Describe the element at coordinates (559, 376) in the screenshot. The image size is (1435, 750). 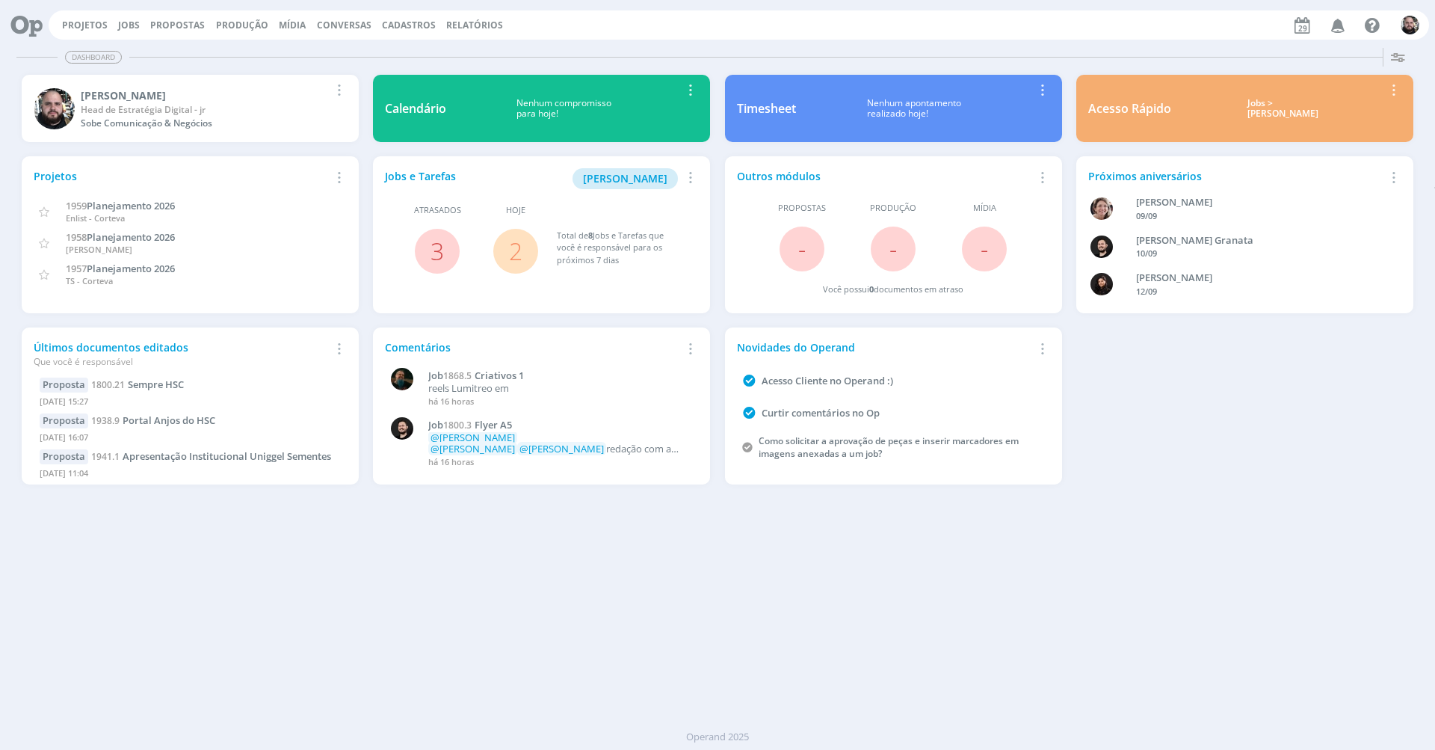
I see `a: Job1868.5Criativos 1` at that location.